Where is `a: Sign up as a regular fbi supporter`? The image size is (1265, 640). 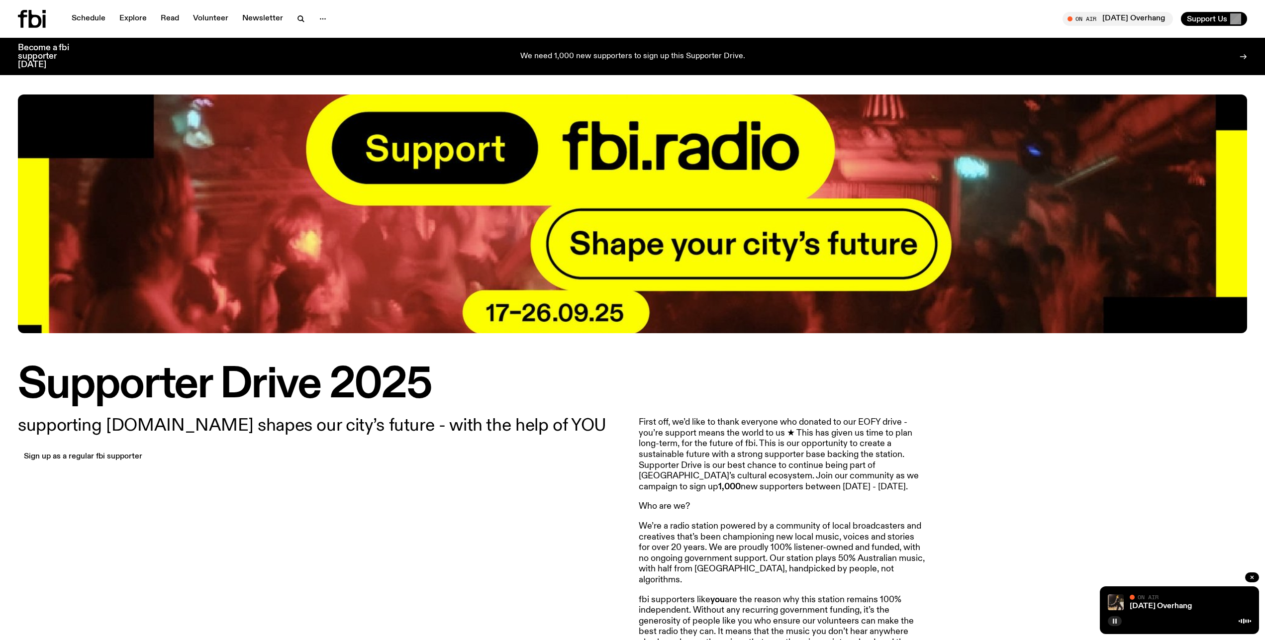
a: Sign up as a regular fbi supporter is located at coordinates (83, 457).